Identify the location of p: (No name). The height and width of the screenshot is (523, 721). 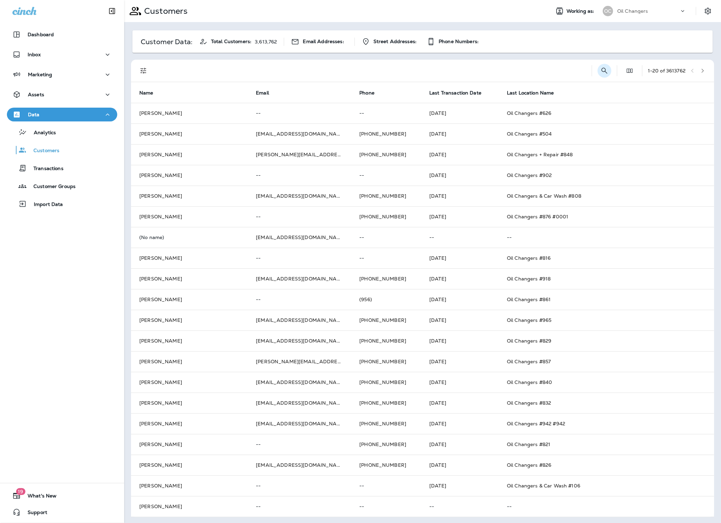
(189, 237).